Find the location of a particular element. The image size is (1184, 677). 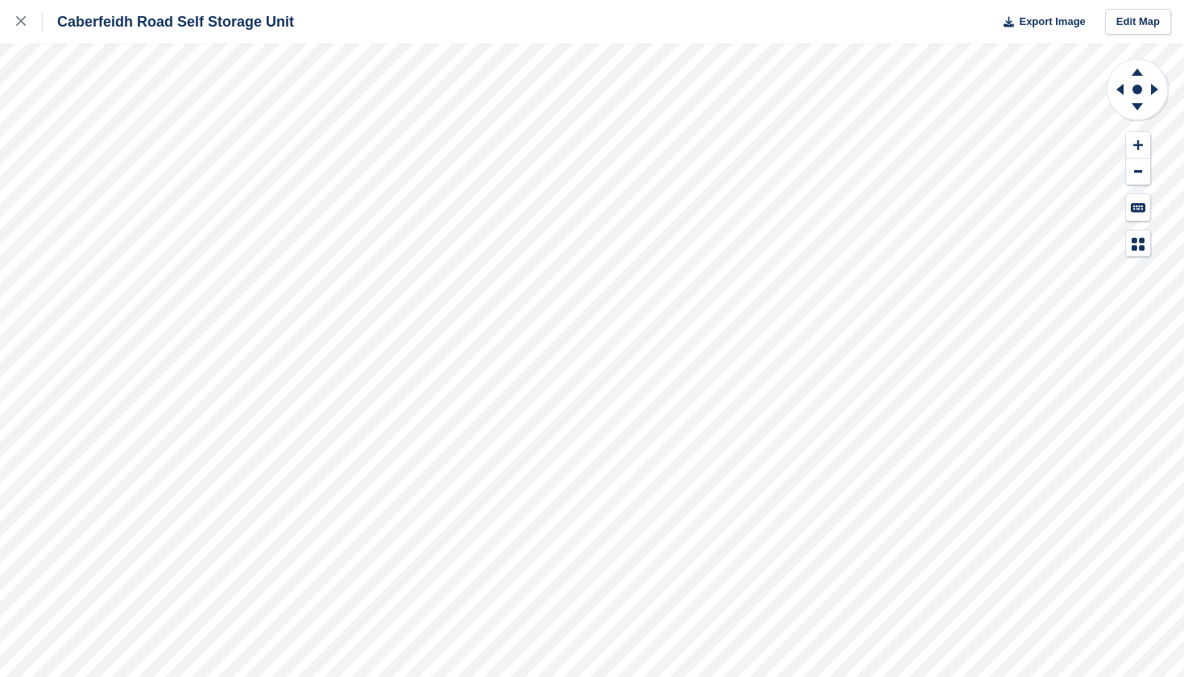

a: Edit Map is located at coordinates (1138, 22).